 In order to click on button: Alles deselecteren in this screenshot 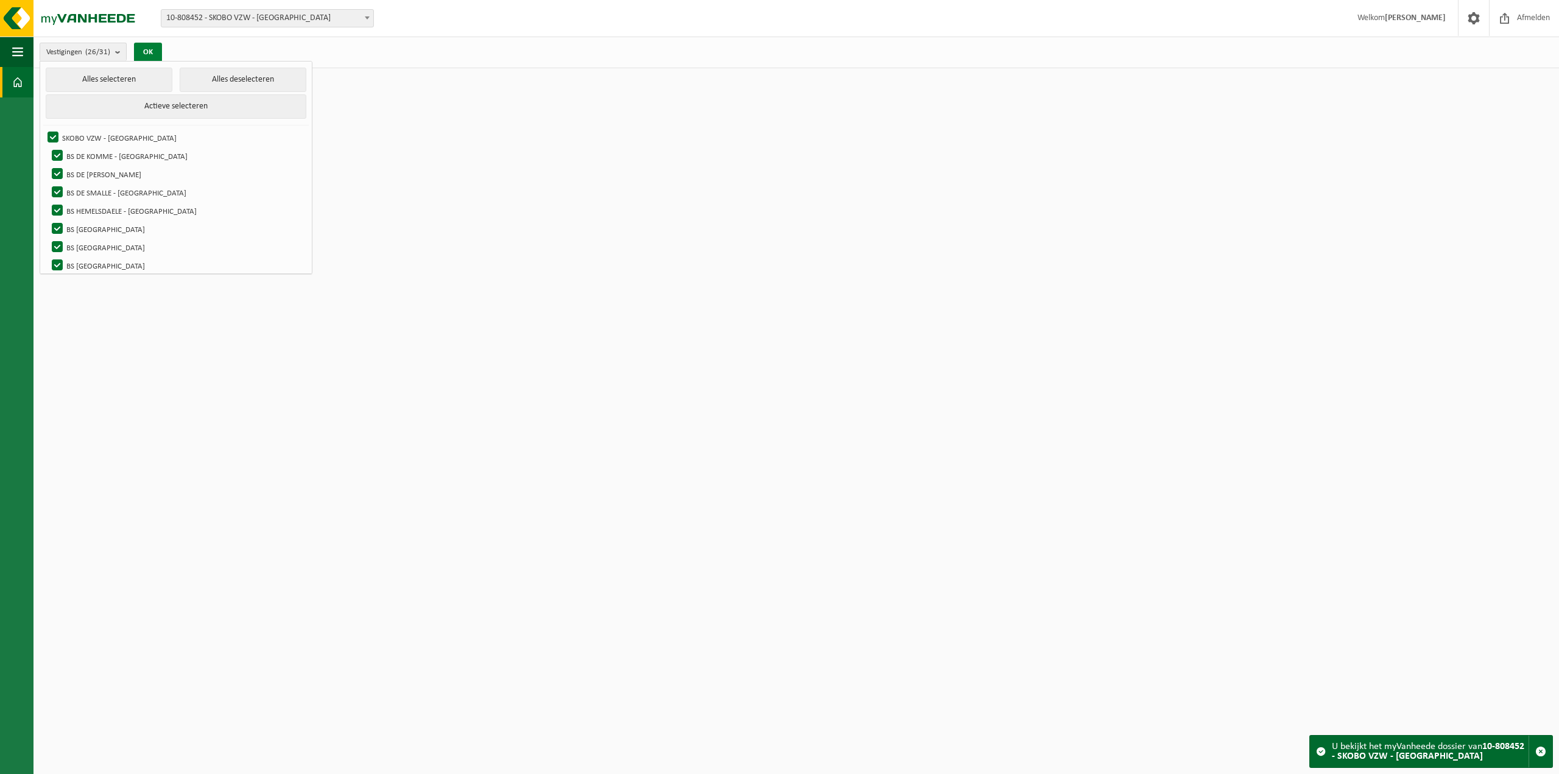, I will do `click(243, 80)`.